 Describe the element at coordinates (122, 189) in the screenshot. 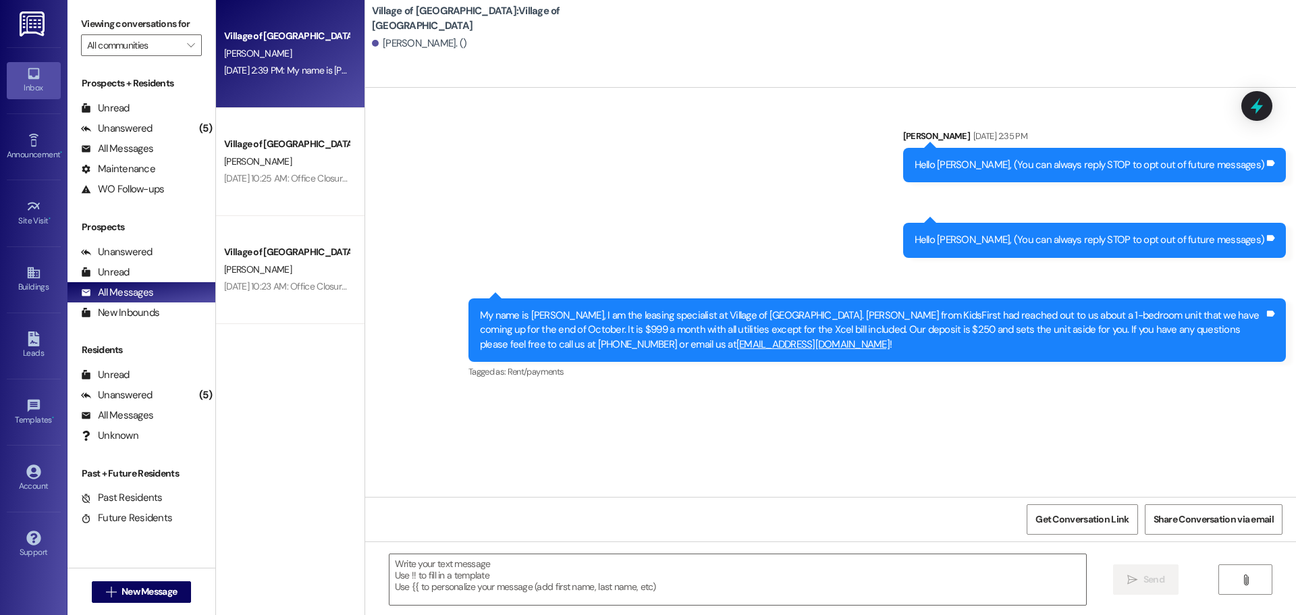

I see `div: WO Follow-ups` at that location.